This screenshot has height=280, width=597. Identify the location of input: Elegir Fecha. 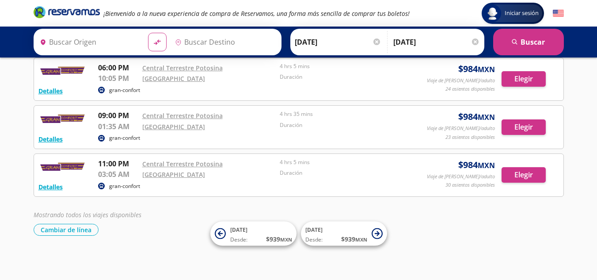
(338, 42).